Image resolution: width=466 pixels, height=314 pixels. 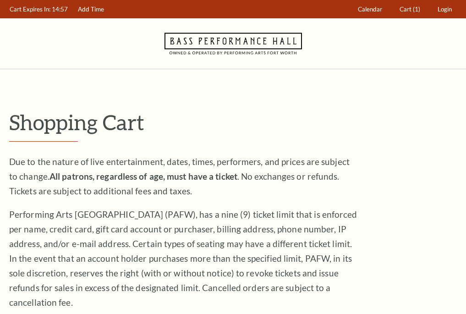 I want to click on span: 14:57, so click(x=60, y=9).